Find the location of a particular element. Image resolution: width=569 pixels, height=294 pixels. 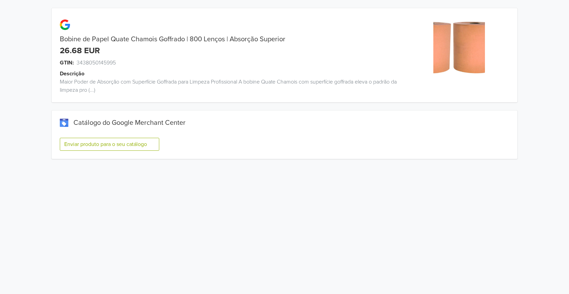

div: Bobine de Papel Quate Chamois Goffrado | 800 Lenços | Absorção Superior is located at coordinates (226, 39).